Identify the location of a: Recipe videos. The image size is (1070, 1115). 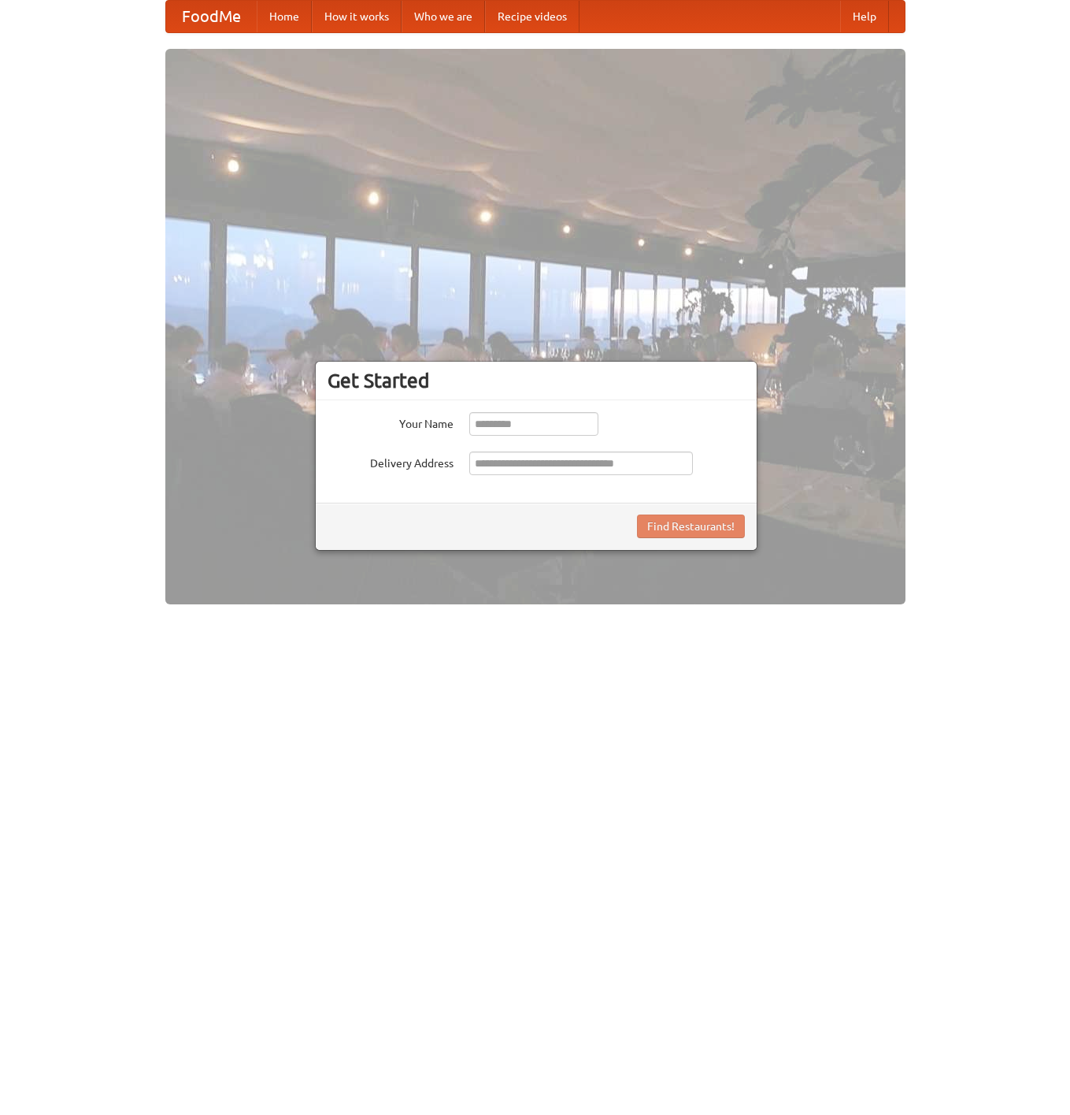
(532, 17).